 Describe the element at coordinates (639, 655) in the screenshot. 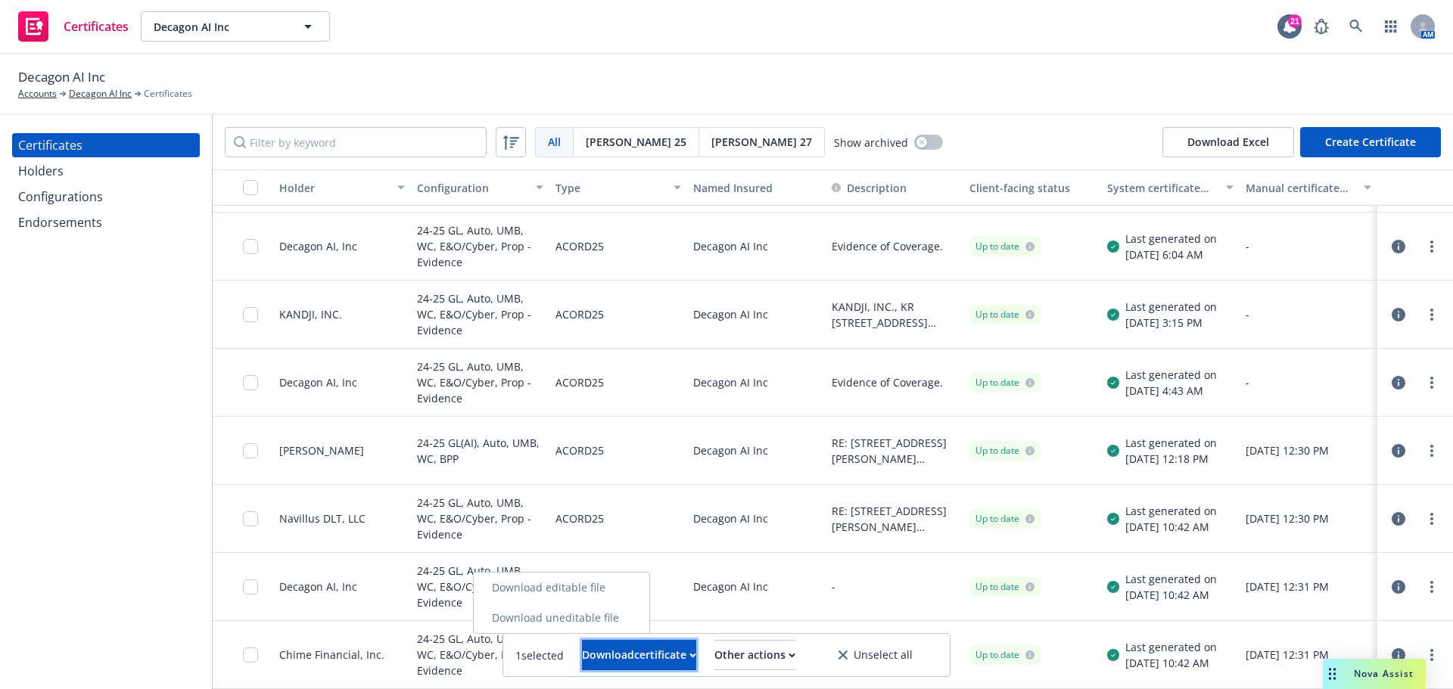

I see `div: Download certificate` at that location.